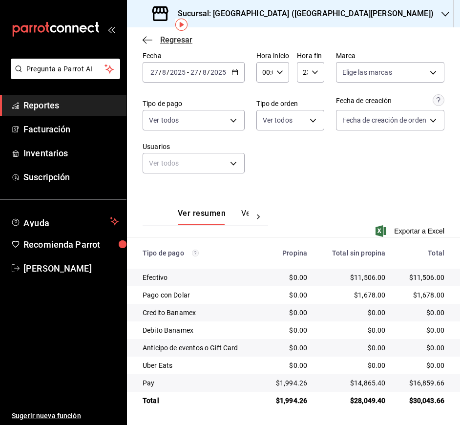  I want to click on button: Pregunta a Parrot AI, so click(65, 69).